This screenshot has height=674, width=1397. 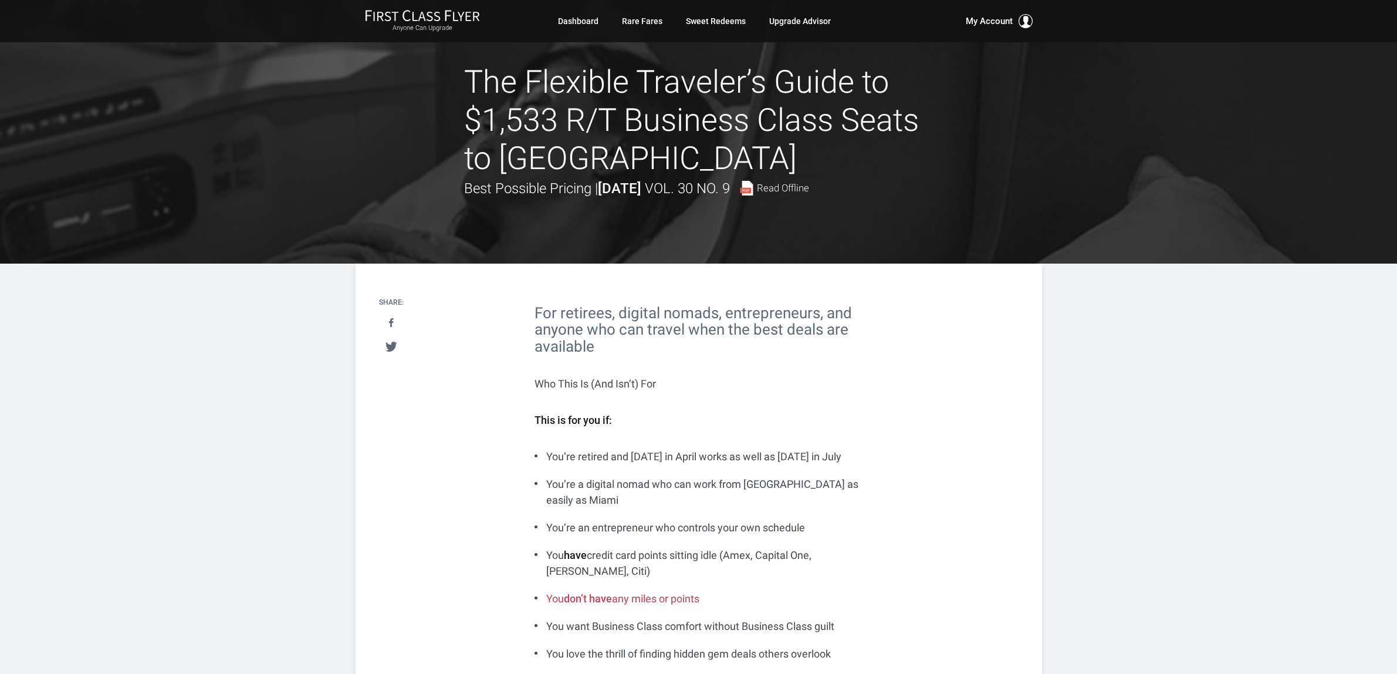 What do you see at coordinates (800, 21) in the screenshot?
I see `a: Upgrade Advisor` at bounding box center [800, 21].